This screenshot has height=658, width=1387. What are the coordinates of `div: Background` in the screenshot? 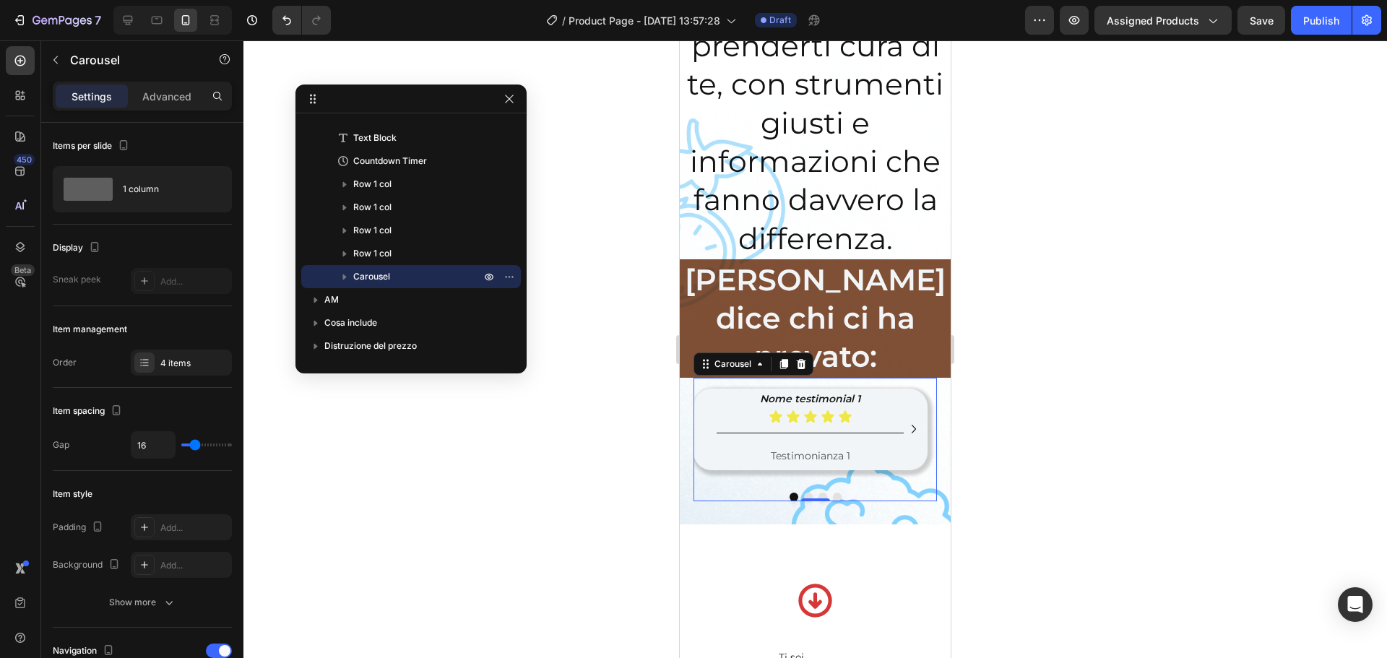 It's located at (87, 565).